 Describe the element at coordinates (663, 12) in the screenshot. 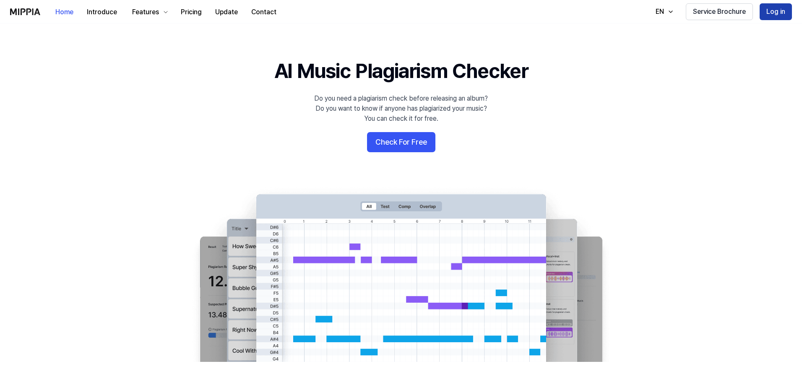

I see `button: EN` at that location.